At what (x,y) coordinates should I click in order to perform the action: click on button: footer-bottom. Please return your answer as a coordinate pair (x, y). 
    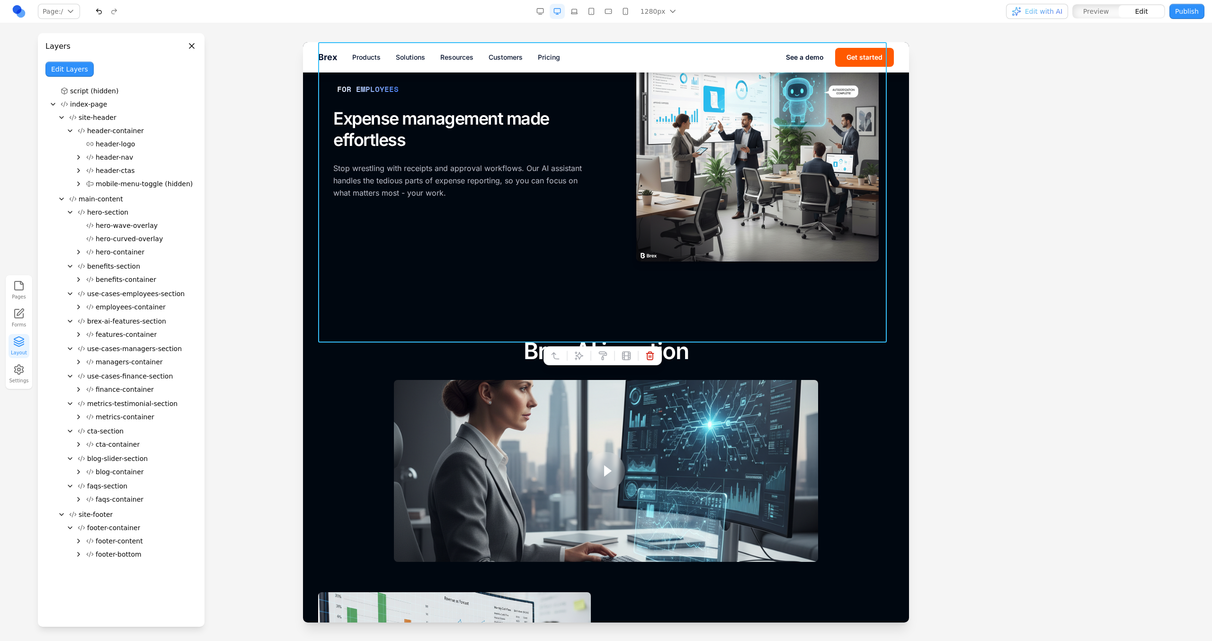
    Looking at the image, I should click on (140, 554).